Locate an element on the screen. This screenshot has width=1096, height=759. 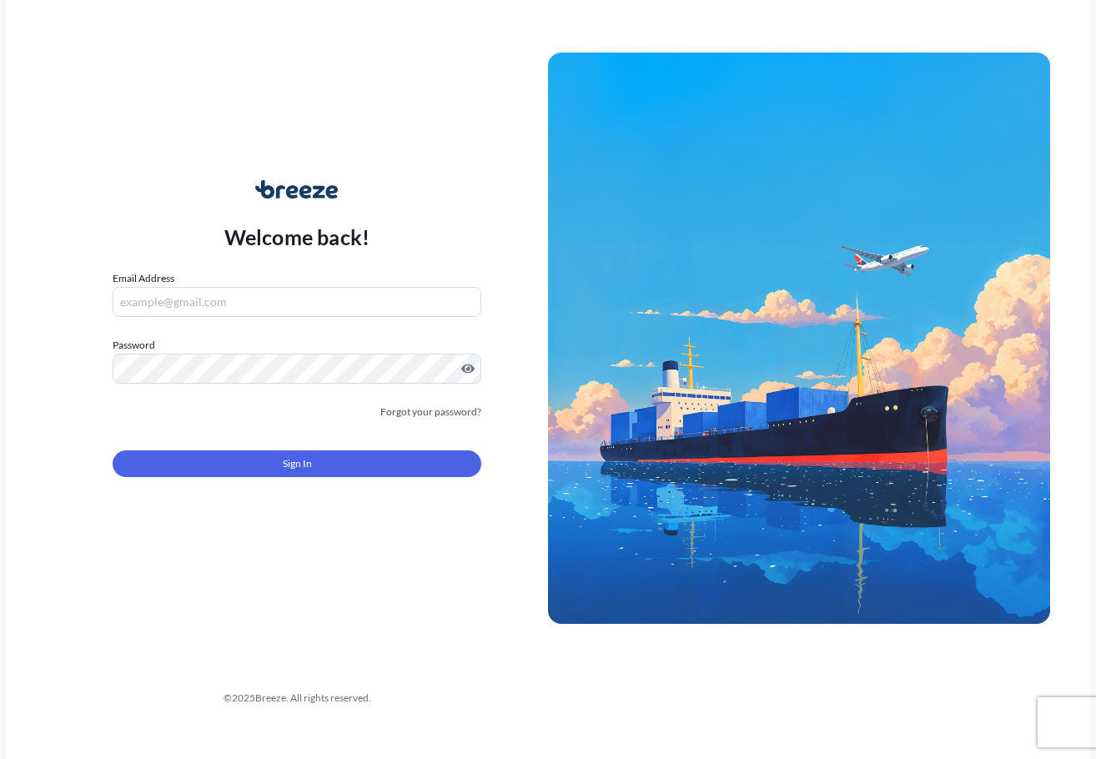
button: Show password is located at coordinates (468, 369).